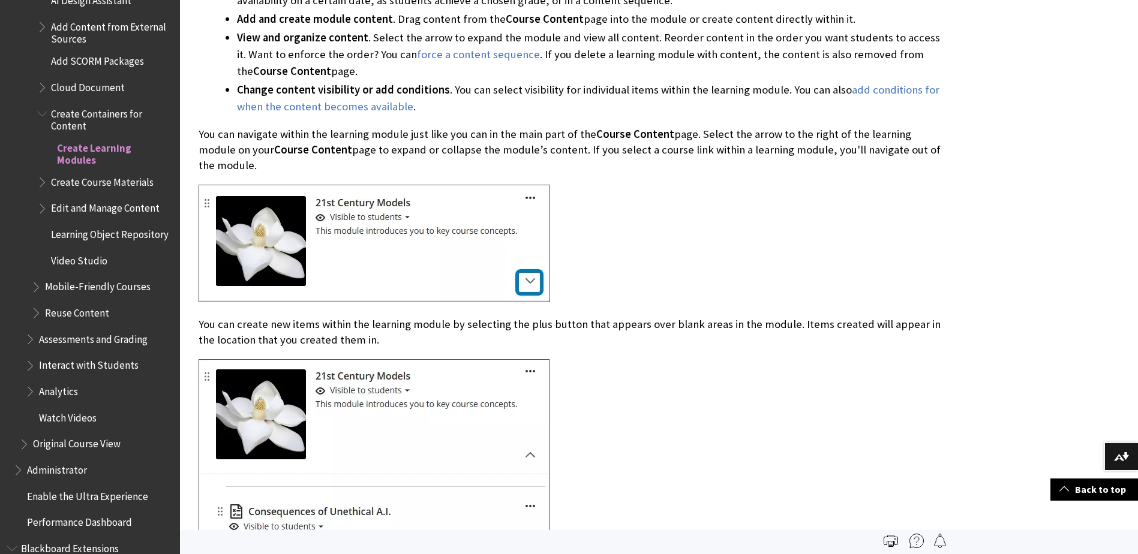 This screenshot has width=1138, height=554. What do you see at coordinates (79, 259) in the screenshot?
I see `span: Video Studio` at bounding box center [79, 259].